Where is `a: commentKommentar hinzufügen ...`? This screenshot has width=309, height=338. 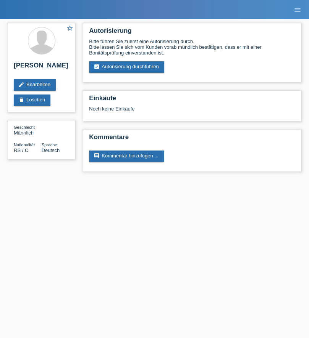
a: commentKommentar hinzufügen ... is located at coordinates (126, 156).